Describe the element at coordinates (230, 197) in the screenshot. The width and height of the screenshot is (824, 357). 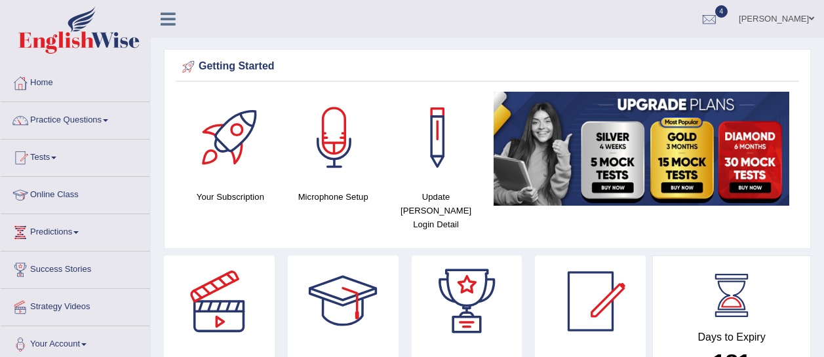
I see `h4: Your Subscription` at that location.